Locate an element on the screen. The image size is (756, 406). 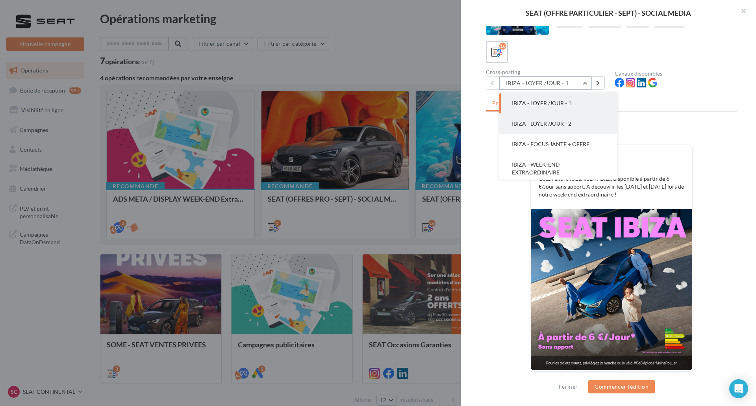
span: IBIZA - FOCUS JANTE + OFFRE is located at coordinates (550, 144).